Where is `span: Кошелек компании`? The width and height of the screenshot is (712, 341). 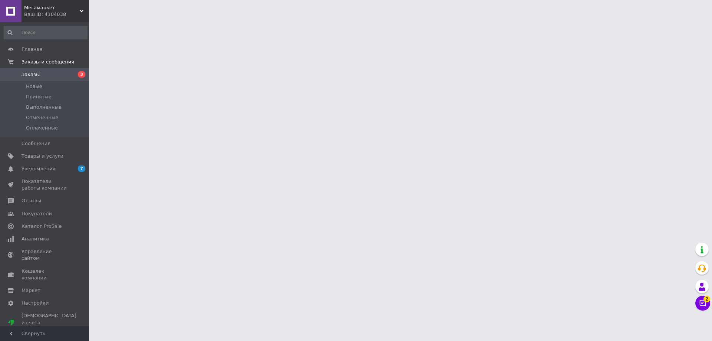
span: Кошелек компании is located at coordinates (45, 275).